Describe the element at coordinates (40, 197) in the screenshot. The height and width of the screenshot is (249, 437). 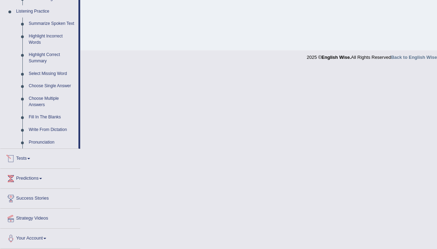
I see `a: Success Stories` at that location.